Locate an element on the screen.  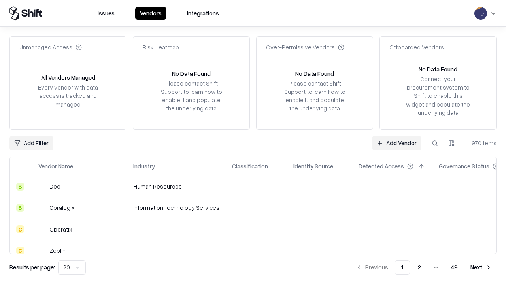
div: Offboarded Vendors is located at coordinates (416, 47).